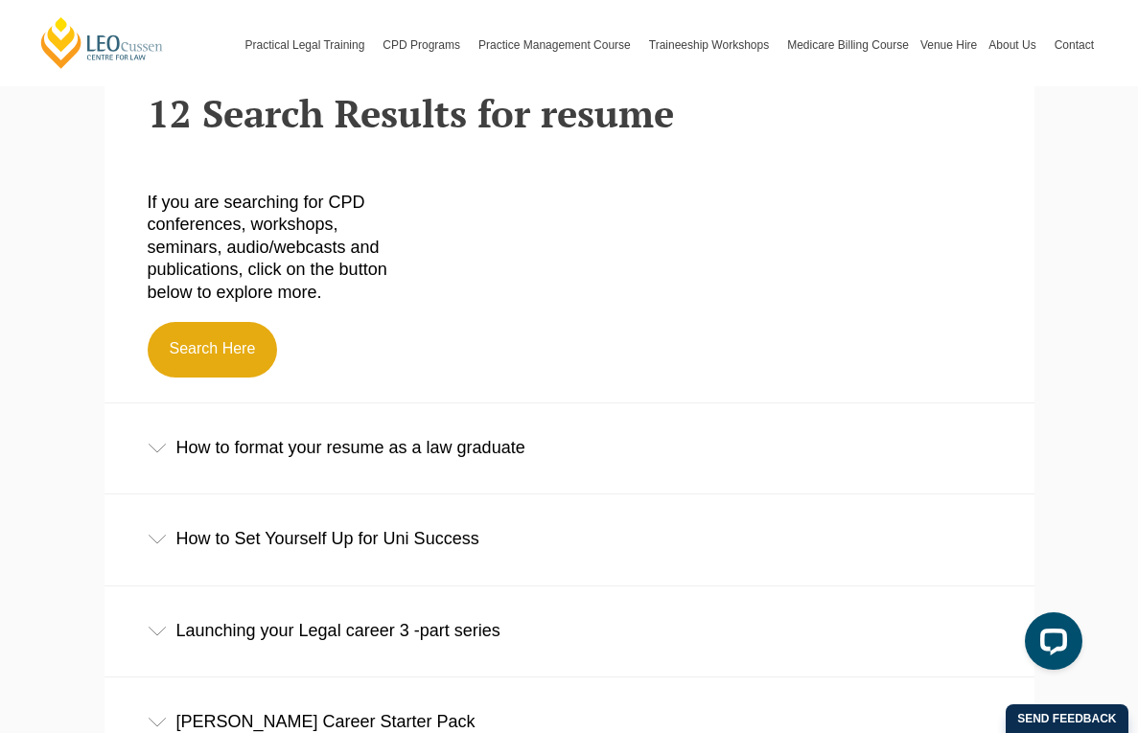 The height and width of the screenshot is (733, 1138). Describe the element at coordinates (1073, 45) in the screenshot. I see `a: Contact` at that location.